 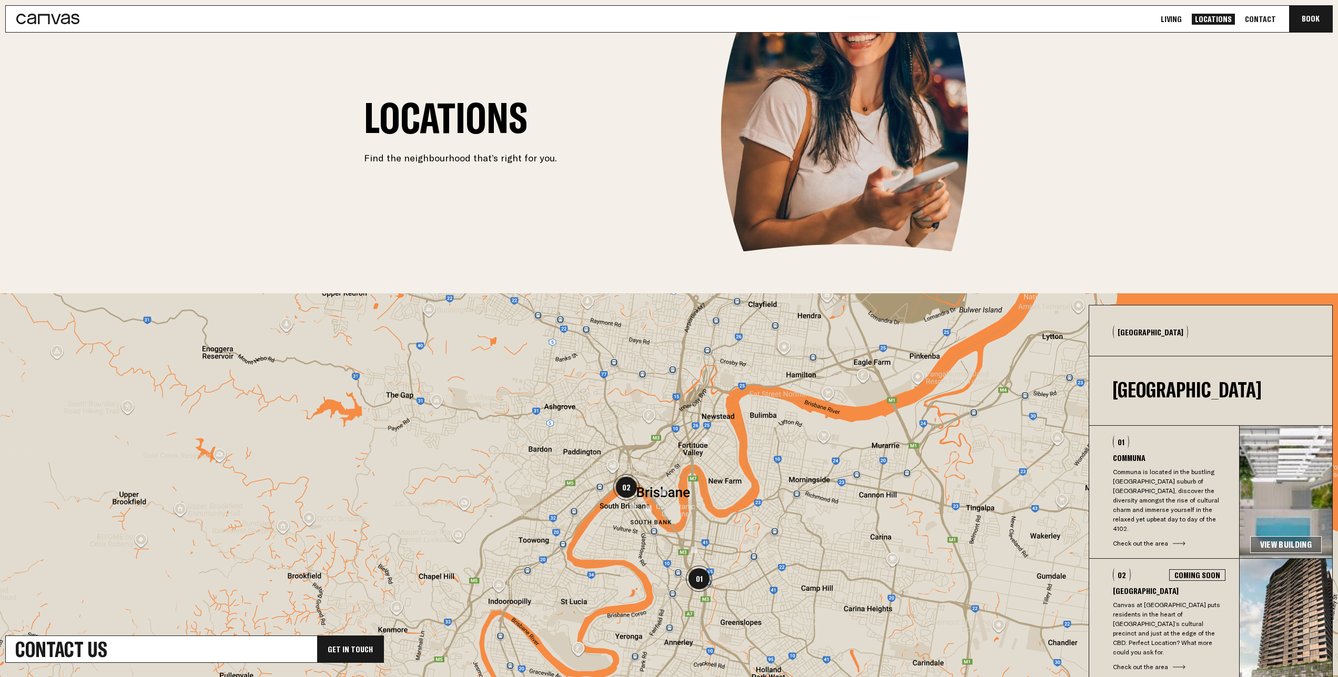 What do you see at coordinates (460, 158) in the screenshot?
I see `p: Find the neighbourhood that’s right for you.` at bounding box center [460, 158].